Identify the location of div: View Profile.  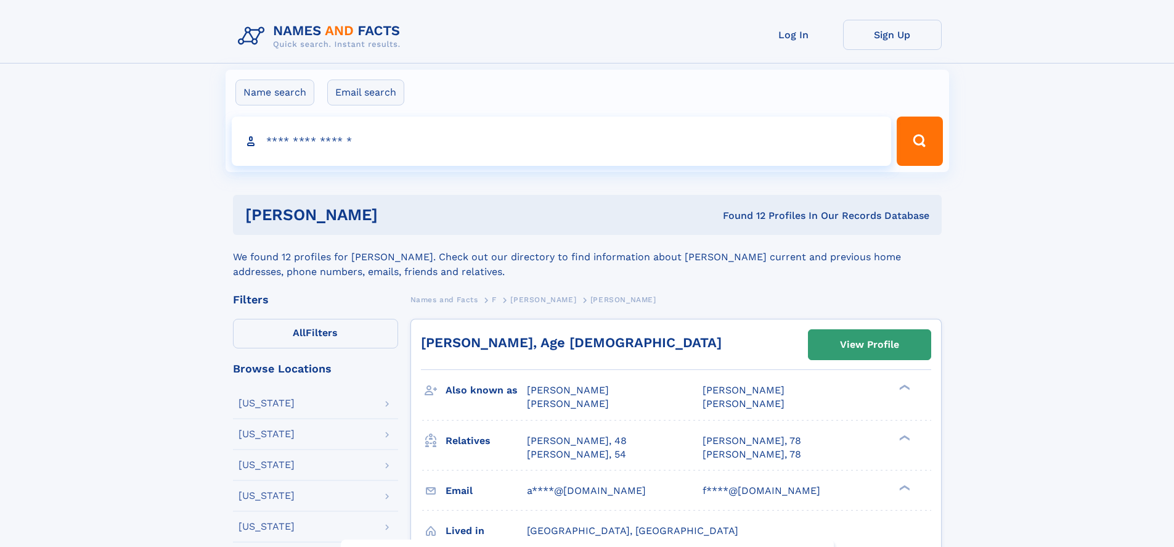
(870, 345).